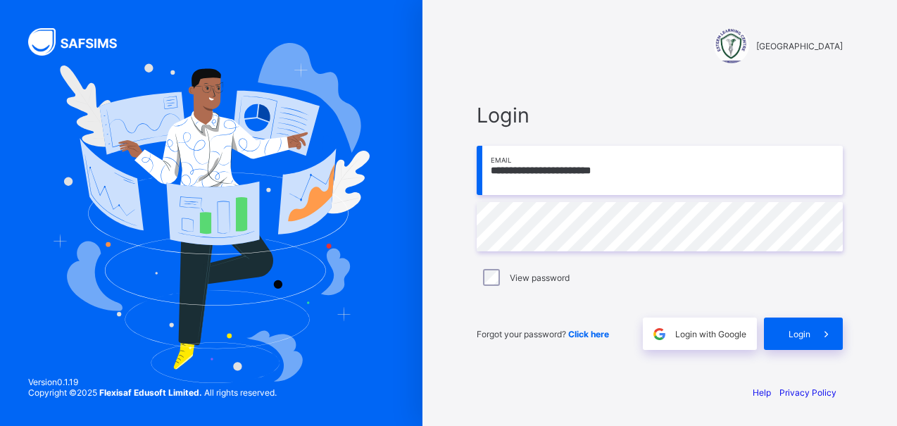  I want to click on a: Click here, so click(588, 334).